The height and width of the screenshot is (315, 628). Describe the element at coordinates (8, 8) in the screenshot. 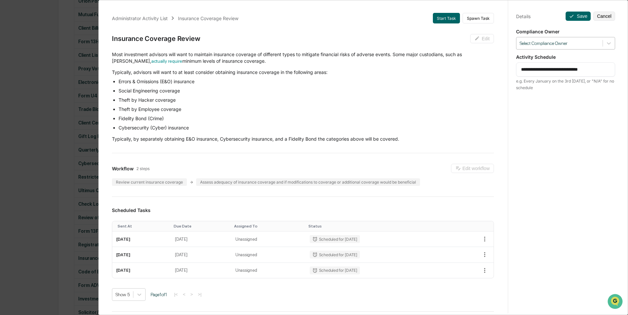

I see `img: f2157a4c-a0d3-4daa-907e-bb6f0de503a5-1751232295721` at that location.